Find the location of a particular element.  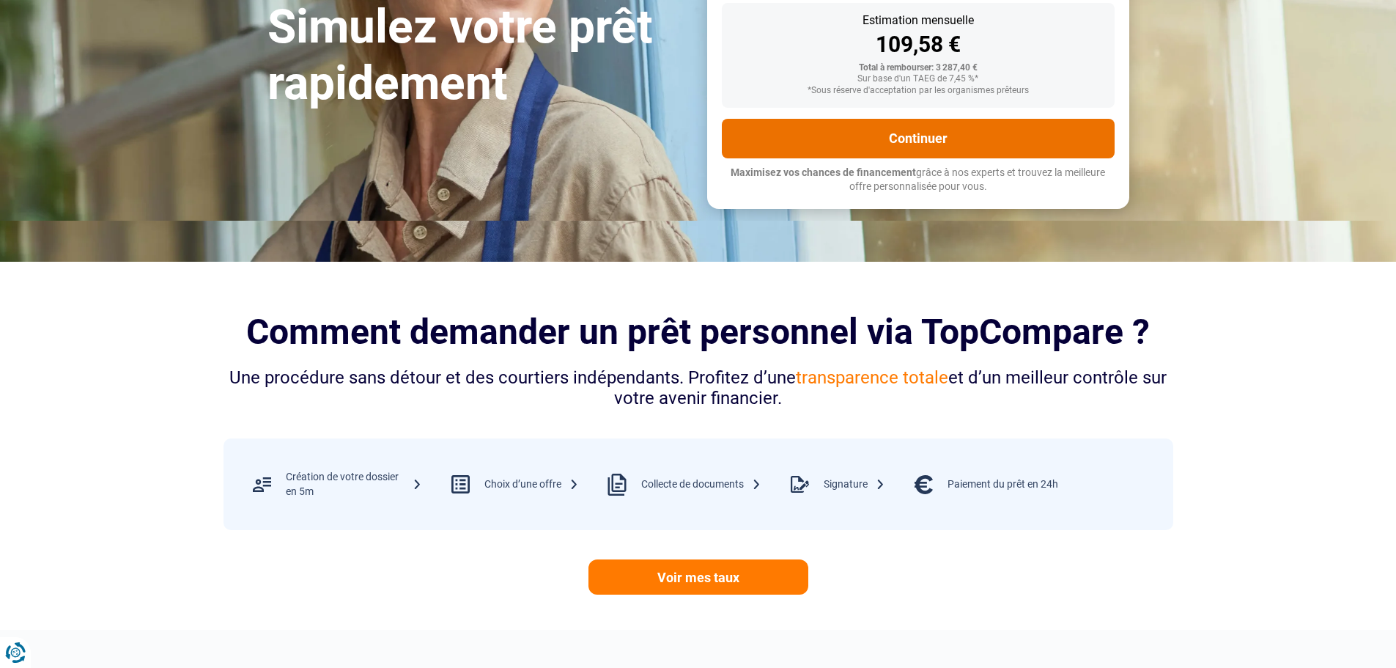

div: Total à rembourser: 3 287,40 € is located at coordinates (918, 68).